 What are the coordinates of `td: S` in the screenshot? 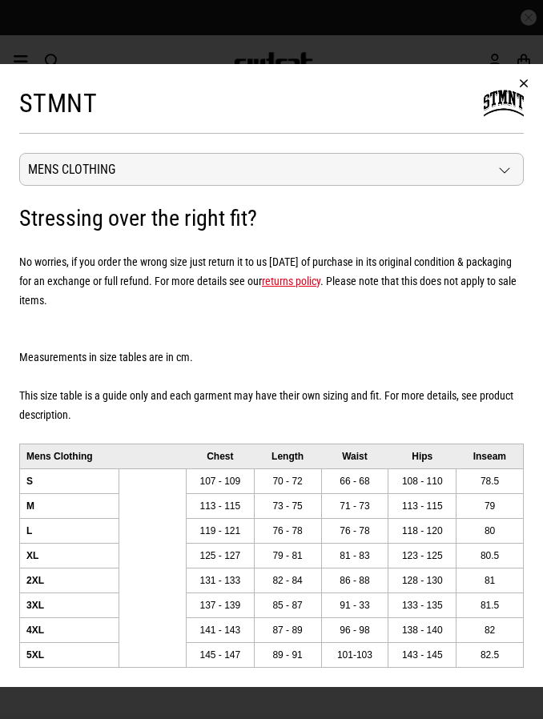 It's located at (70, 481).